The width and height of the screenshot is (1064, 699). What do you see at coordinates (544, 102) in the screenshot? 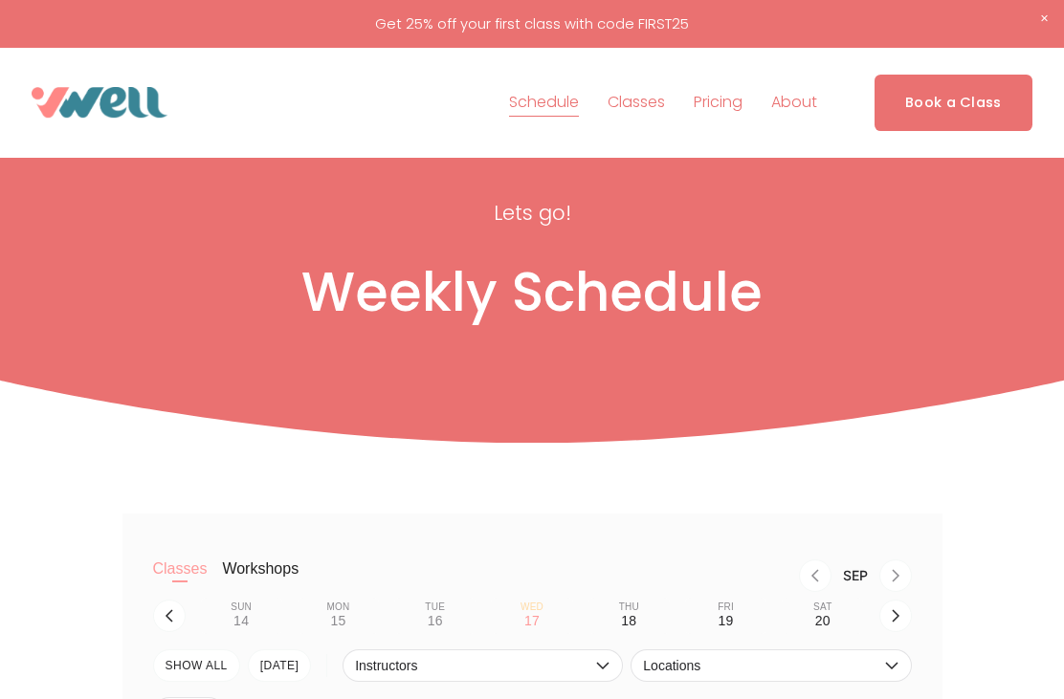
I see `a: Schedule` at bounding box center [544, 102].